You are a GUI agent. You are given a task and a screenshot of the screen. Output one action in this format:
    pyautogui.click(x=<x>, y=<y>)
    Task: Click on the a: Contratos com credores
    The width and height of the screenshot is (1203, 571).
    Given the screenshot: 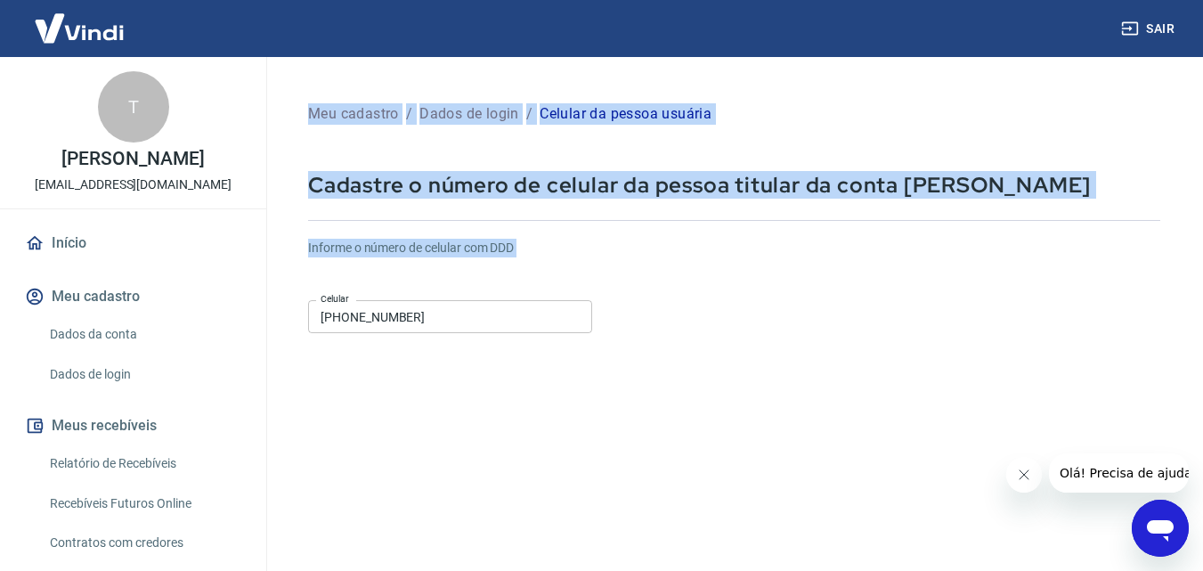 What is the action you would take?
    pyautogui.click(x=143, y=542)
    